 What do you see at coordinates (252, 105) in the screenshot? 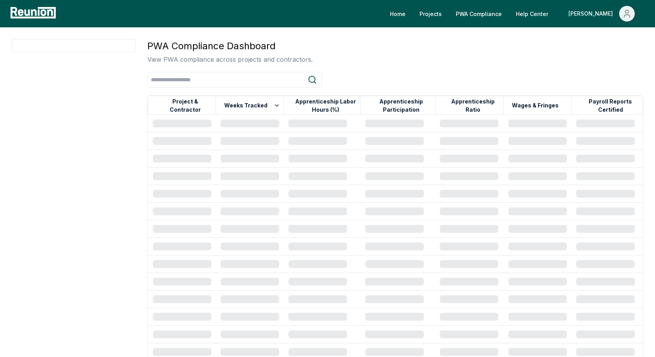
I see `button: Weeks Tracked` at bounding box center [252, 105].